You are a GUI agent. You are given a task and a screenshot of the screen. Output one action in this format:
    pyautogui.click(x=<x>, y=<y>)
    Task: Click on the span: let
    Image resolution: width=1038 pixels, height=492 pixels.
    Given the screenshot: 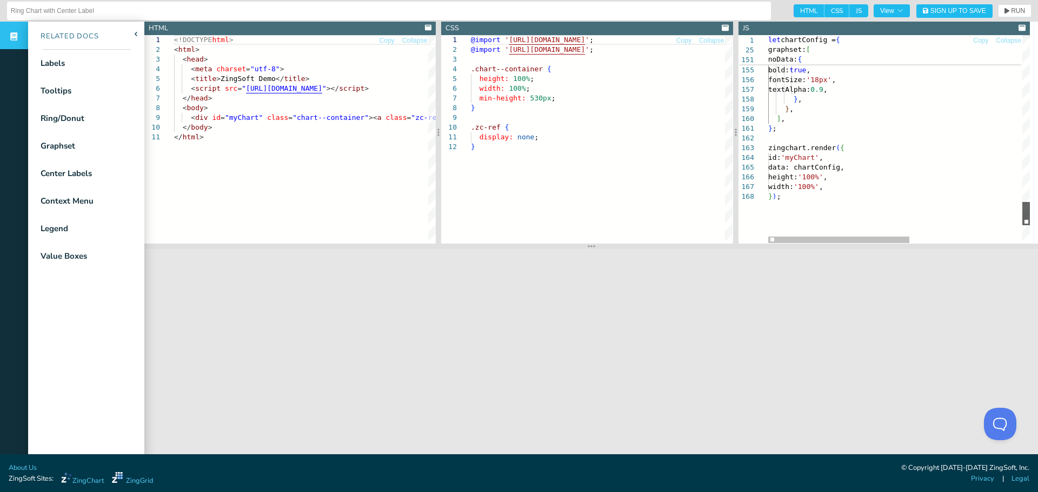 What is the action you would take?
    pyautogui.click(x=774, y=39)
    